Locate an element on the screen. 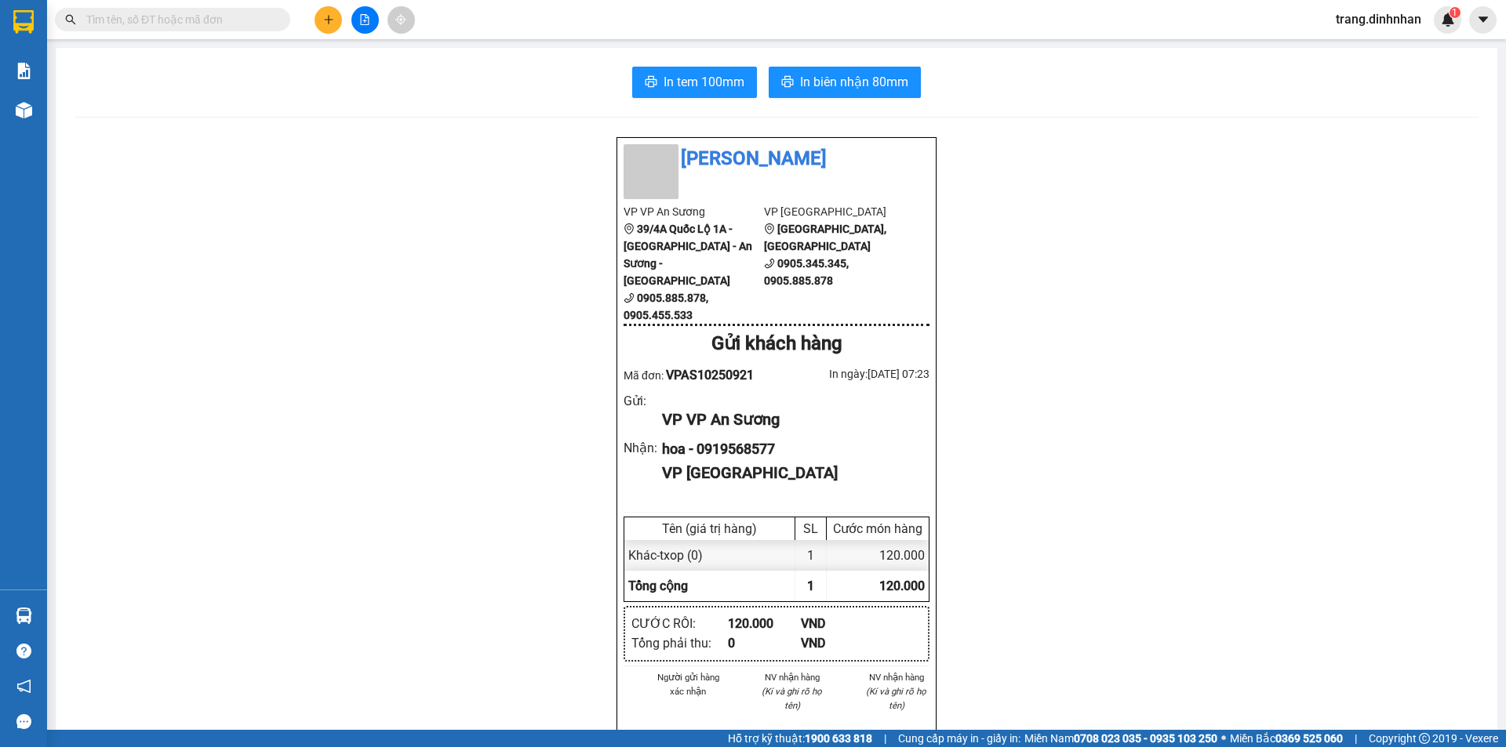  span: 120.000 is located at coordinates (902, 586).